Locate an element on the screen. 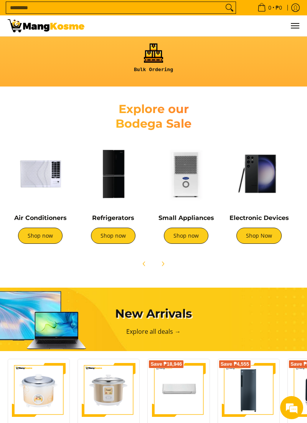  img: Toshiba 1 HP New Model Split-Type Inverter Air Conditioner (Class A) is located at coordinates (179, 390).